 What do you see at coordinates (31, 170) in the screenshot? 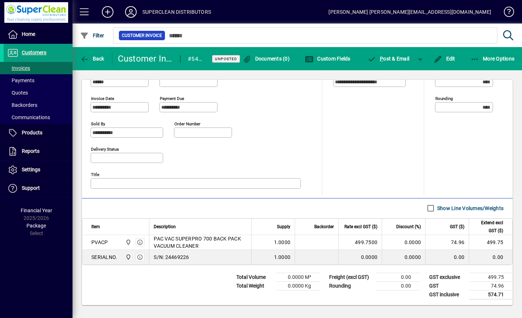
I see `span: Settings` at bounding box center [31, 170].